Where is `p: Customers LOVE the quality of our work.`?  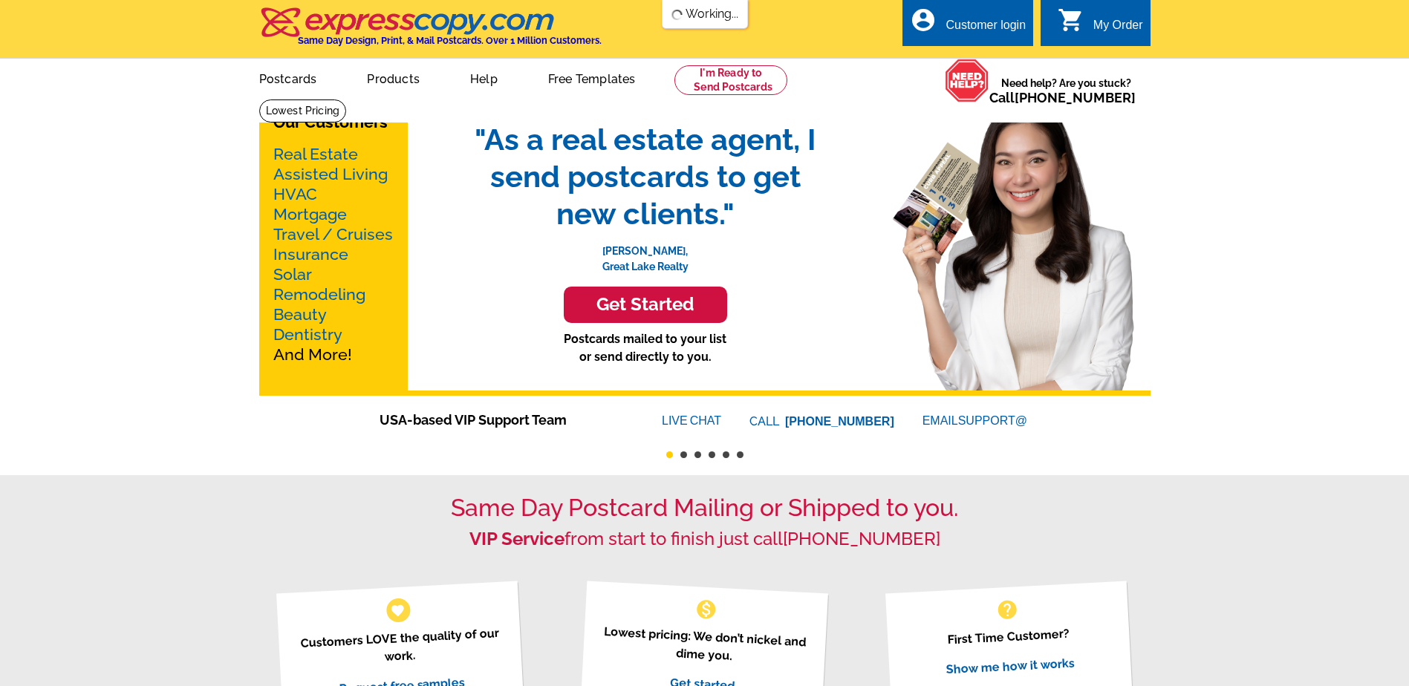
p: Customers LOVE the quality of our work. is located at coordinates (400, 647).